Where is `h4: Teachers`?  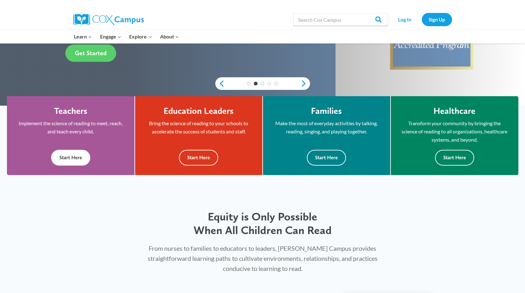
h4: Teachers is located at coordinates (71, 111).